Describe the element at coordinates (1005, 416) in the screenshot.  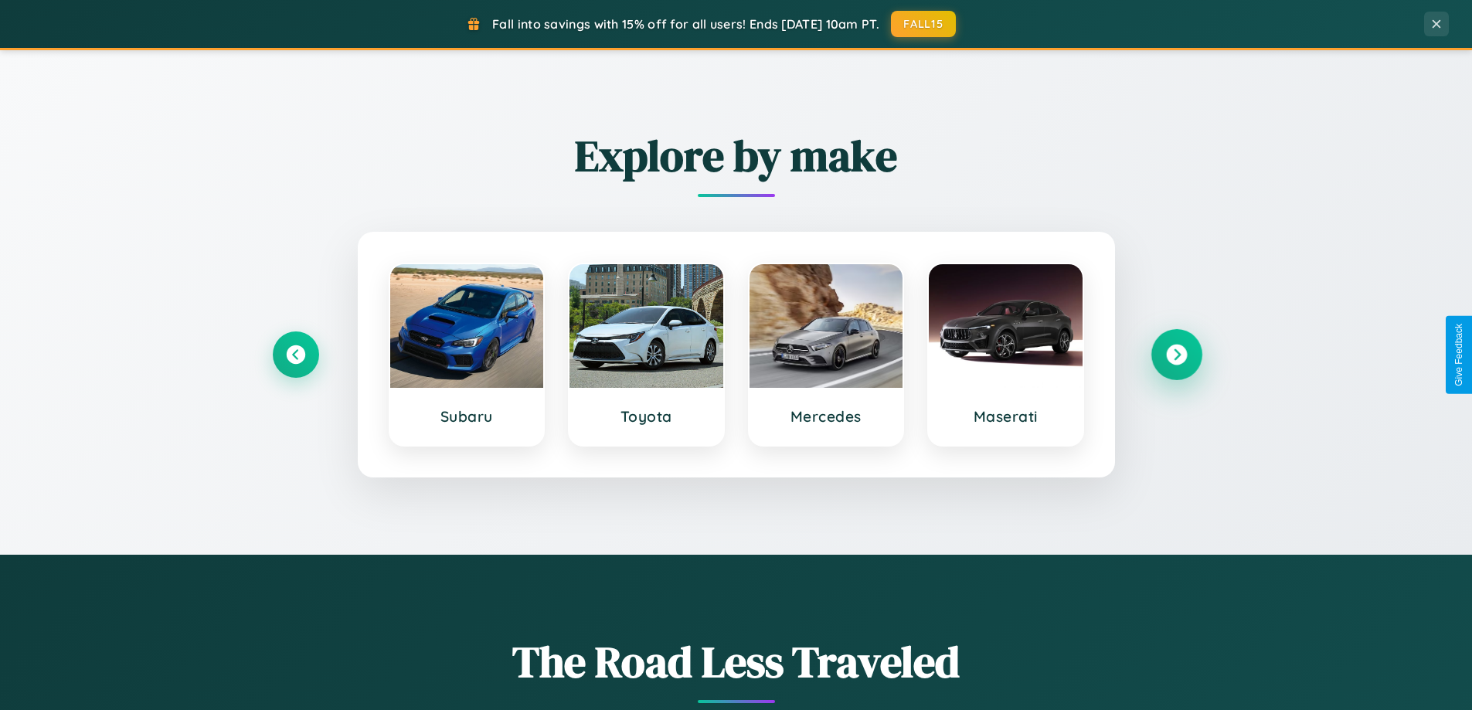
I see `h3: Maserati` at that location.